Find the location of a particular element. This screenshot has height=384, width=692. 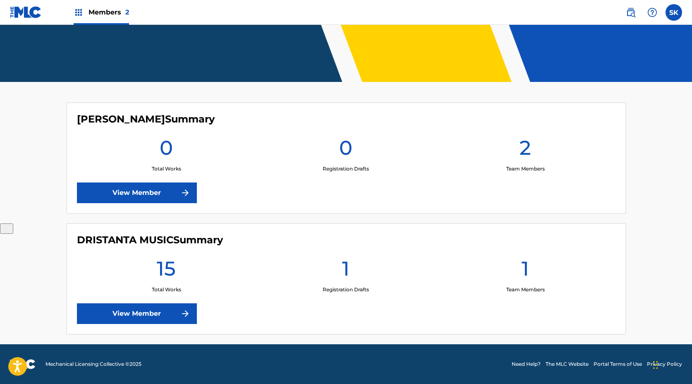

h4: ANISH PRASAI is located at coordinates (146, 119).